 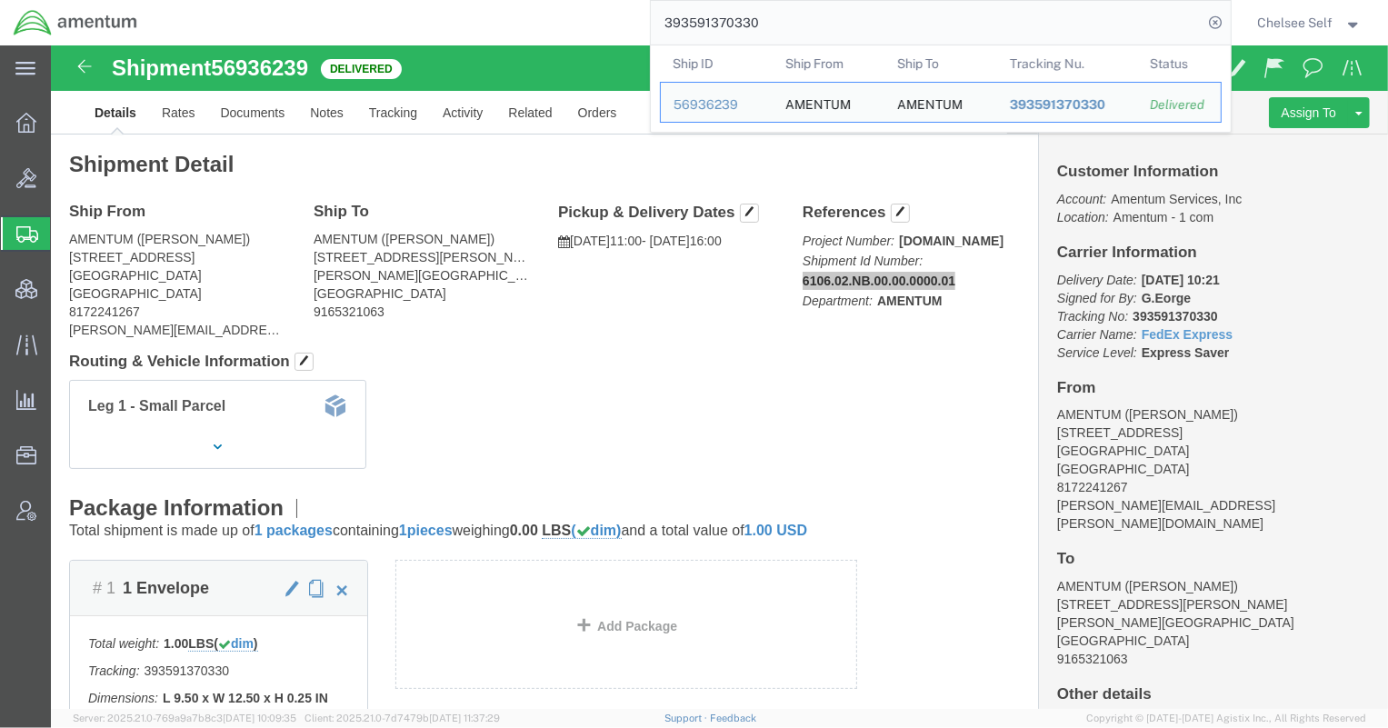 I want to click on span: Server: 2025.21.0-769a9a7b8c3, so click(x=185, y=718).